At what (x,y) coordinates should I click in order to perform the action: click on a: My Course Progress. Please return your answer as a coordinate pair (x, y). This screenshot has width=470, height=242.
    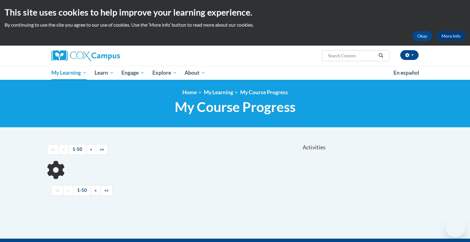
    Looking at the image, I should click on (264, 92).